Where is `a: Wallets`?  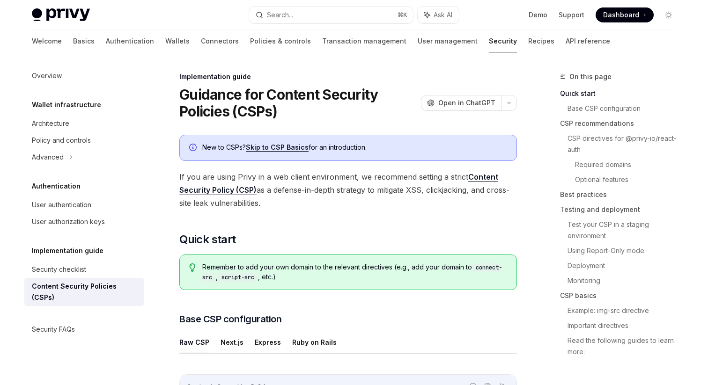 a: Wallets is located at coordinates (177, 41).